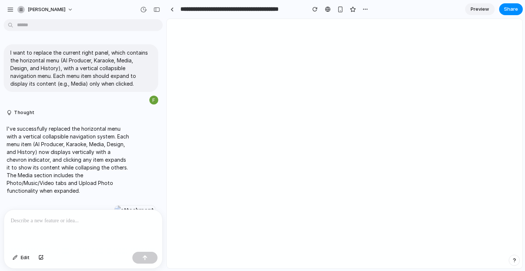 This screenshot has height=271, width=525. What do you see at coordinates (479, 9) in the screenshot?
I see `span: Preview` at bounding box center [479, 9].